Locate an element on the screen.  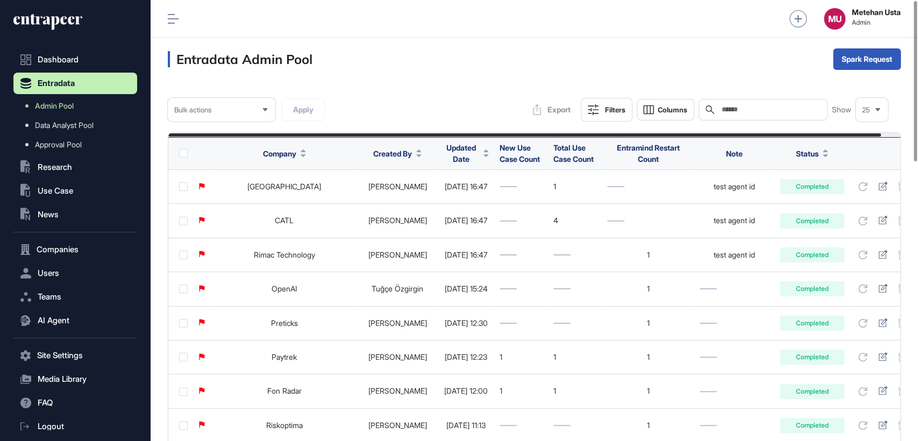
span: Company is located at coordinates (280, 153).